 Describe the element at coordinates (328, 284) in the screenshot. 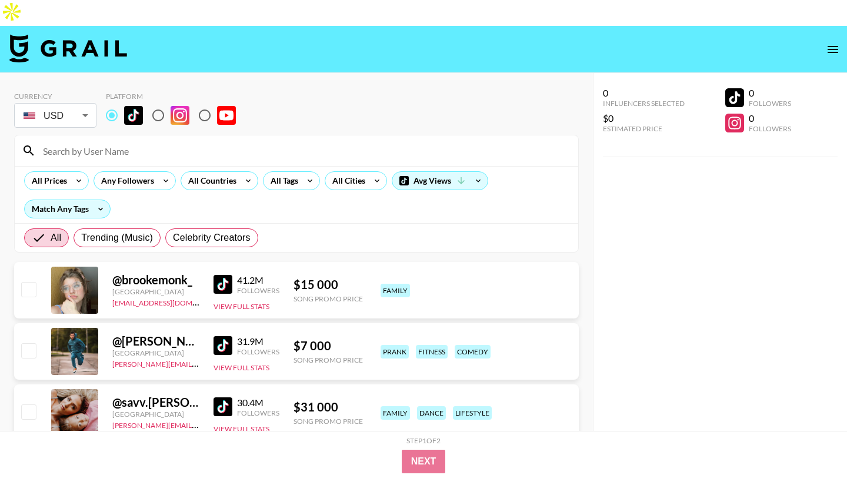

I see `div: $ 15 000` at that location.